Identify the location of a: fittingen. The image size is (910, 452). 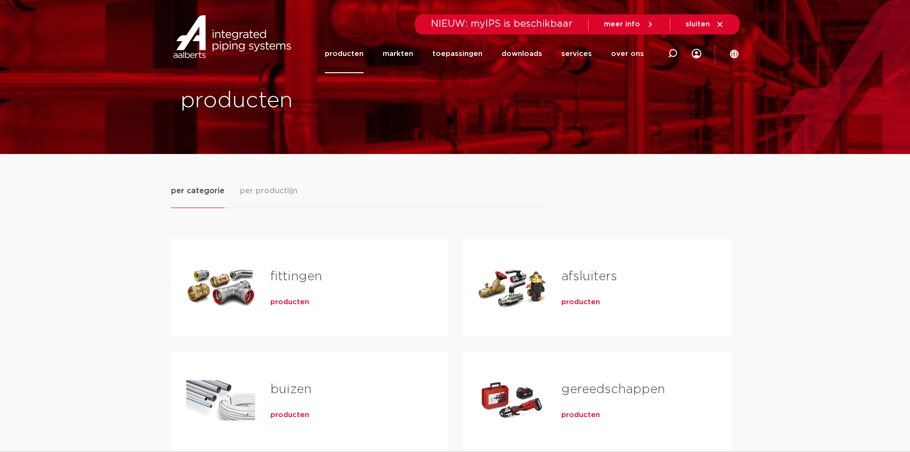
(296, 276).